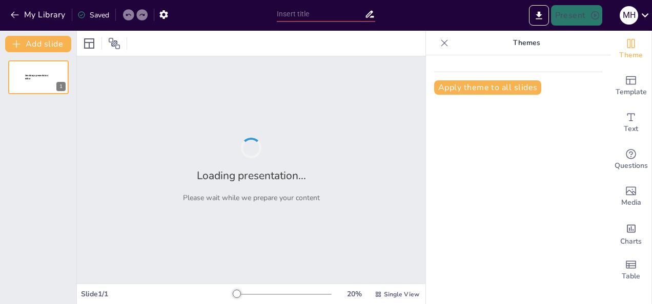 The image size is (652, 304). I want to click on button: Export to PowerPoint, so click(539, 15).